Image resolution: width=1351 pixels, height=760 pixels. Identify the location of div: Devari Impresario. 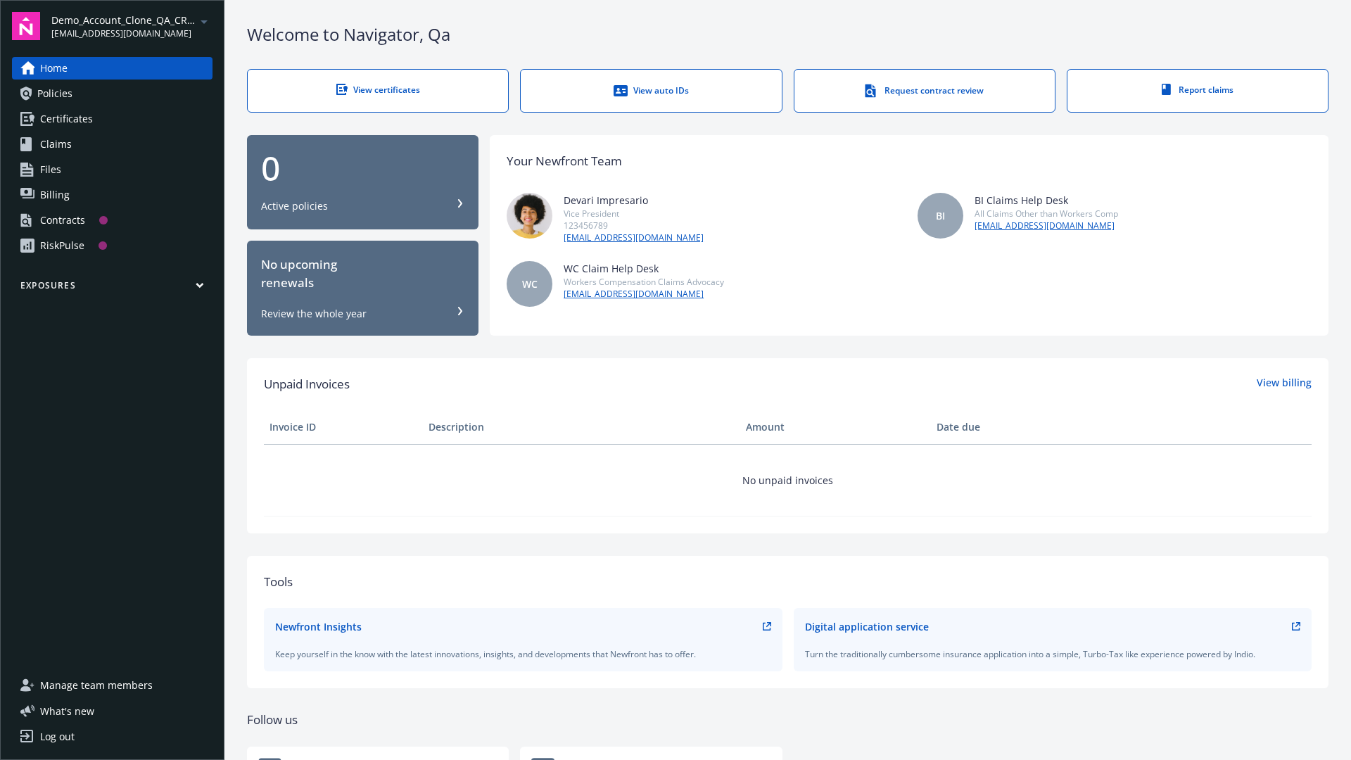
(633, 200).